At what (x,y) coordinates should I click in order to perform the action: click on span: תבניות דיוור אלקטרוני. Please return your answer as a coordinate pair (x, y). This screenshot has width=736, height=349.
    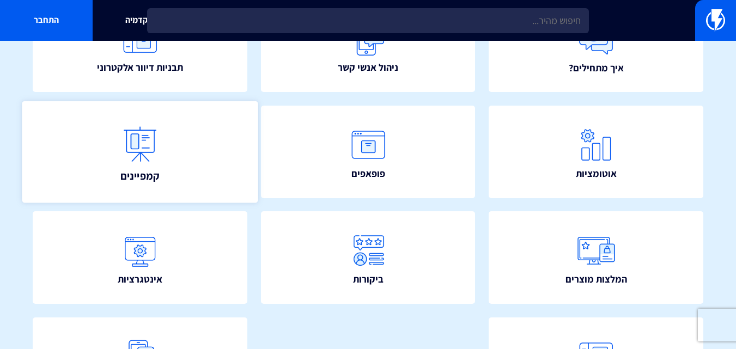
    Looking at the image, I should click on (140, 68).